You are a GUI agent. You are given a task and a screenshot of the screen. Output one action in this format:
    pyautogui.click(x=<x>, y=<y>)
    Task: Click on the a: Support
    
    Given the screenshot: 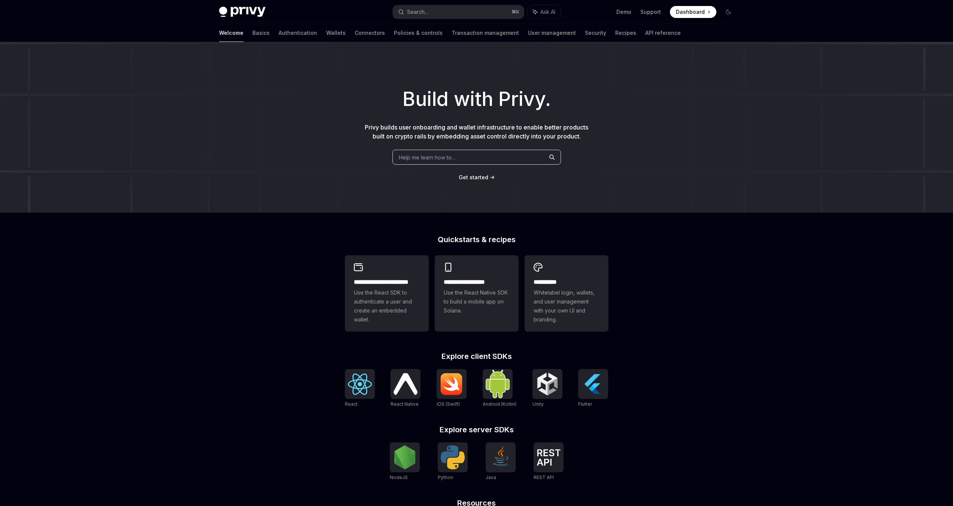 What is the action you would take?
    pyautogui.click(x=651, y=12)
    